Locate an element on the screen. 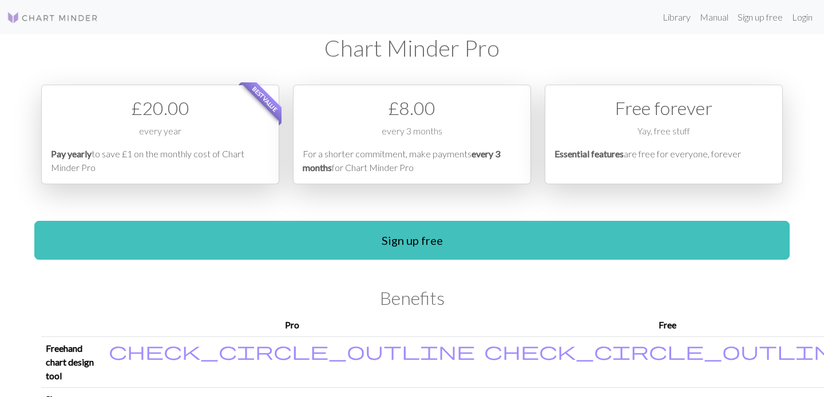 The width and height of the screenshot is (824, 397). a: Login is located at coordinates (802, 17).